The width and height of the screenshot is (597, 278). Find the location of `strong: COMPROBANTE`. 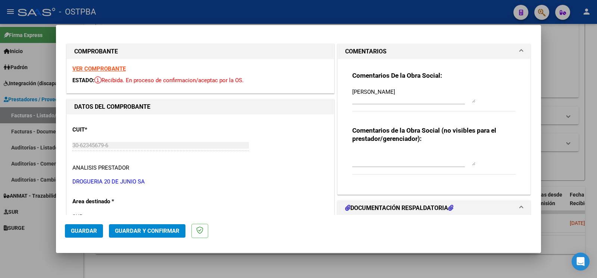

strong: COMPROBANTE is located at coordinates (96, 51).